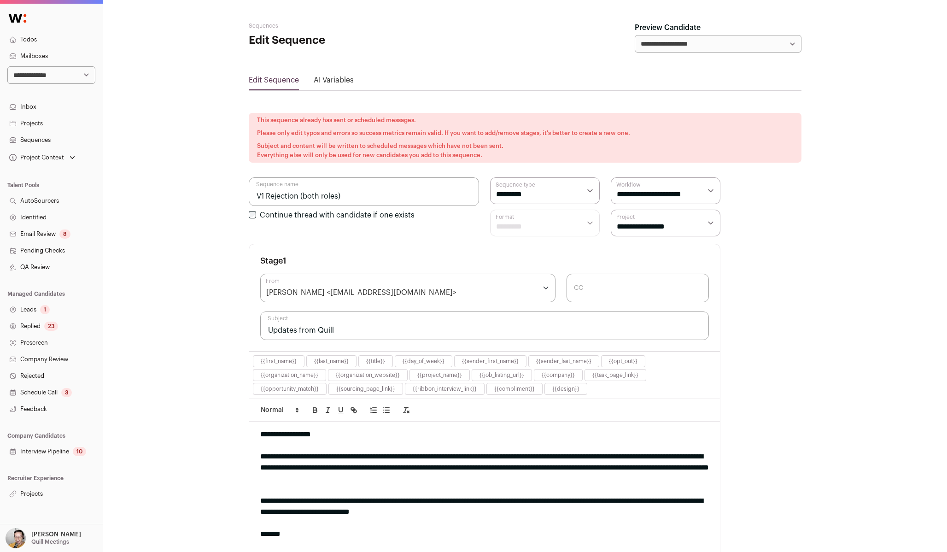 The image size is (947, 552). What do you see at coordinates (375, 361) in the screenshot?
I see `button: {{title}}` at bounding box center [375, 361].